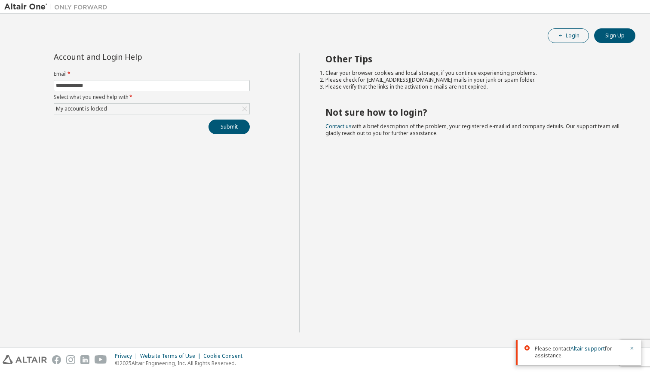 This screenshot has width=650, height=372. I want to click on label: Email, so click(152, 74).